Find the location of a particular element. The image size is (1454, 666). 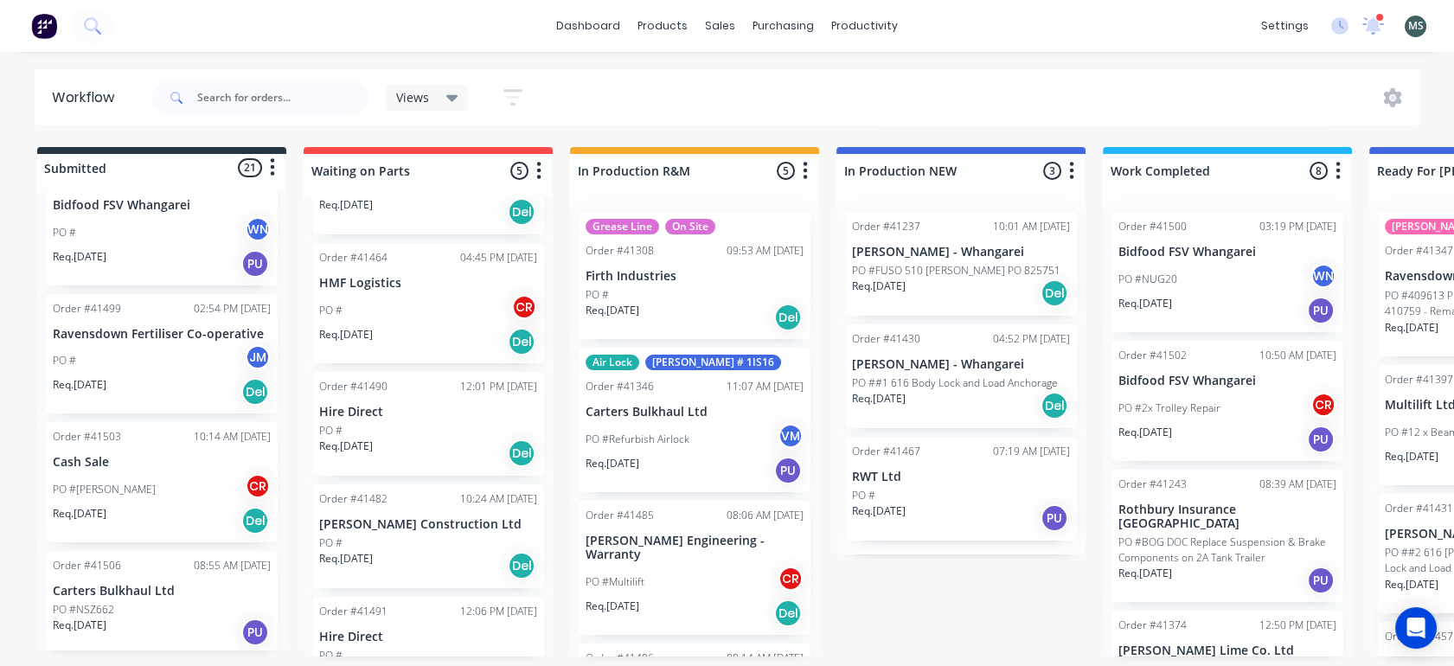

span: MS is located at coordinates (1416, 26).